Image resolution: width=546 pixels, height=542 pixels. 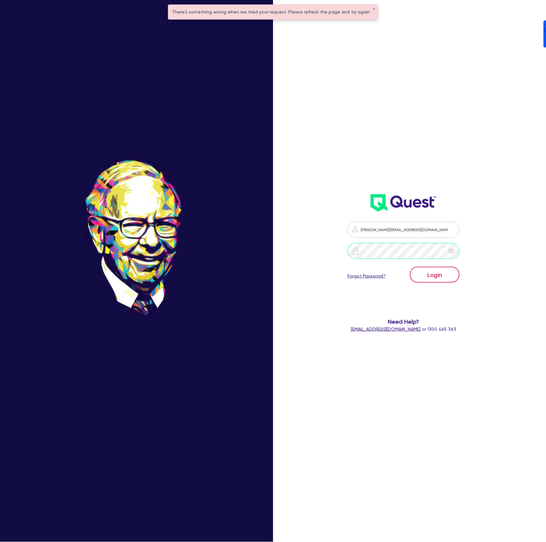 I want to click on div: There's something wrong when we tried your request. Please refresh the page and try again, so click(x=273, y=12).